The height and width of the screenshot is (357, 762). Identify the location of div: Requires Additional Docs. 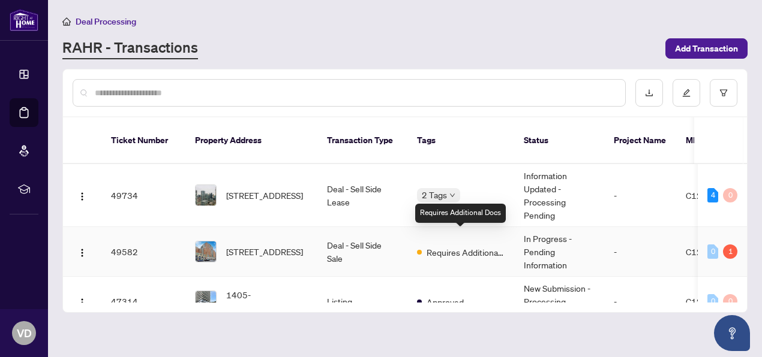
(460, 213).